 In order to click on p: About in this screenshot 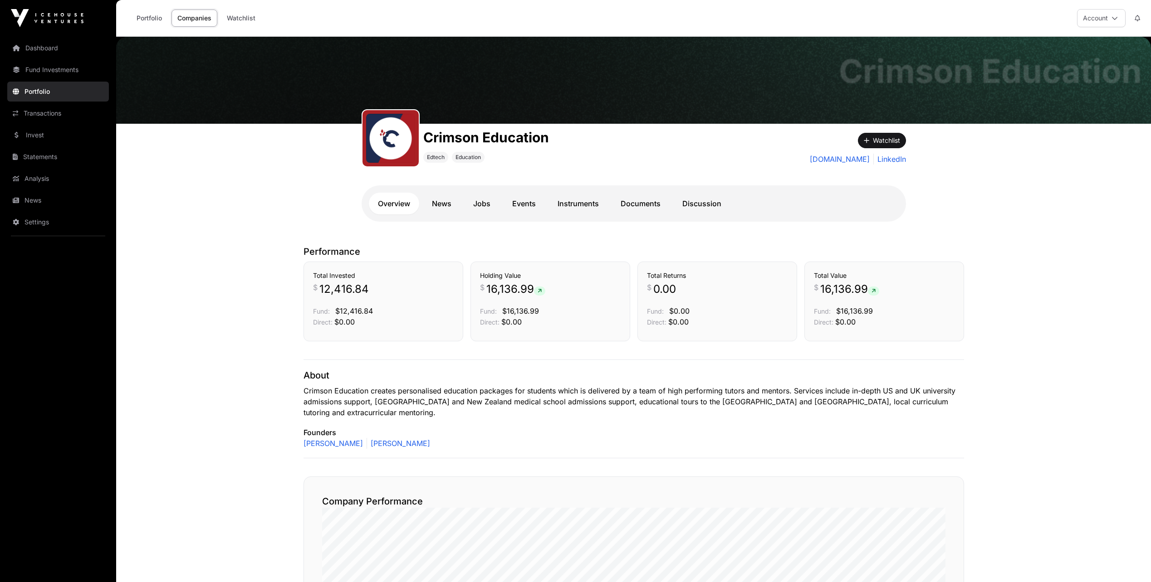, I will do `click(634, 376)`.